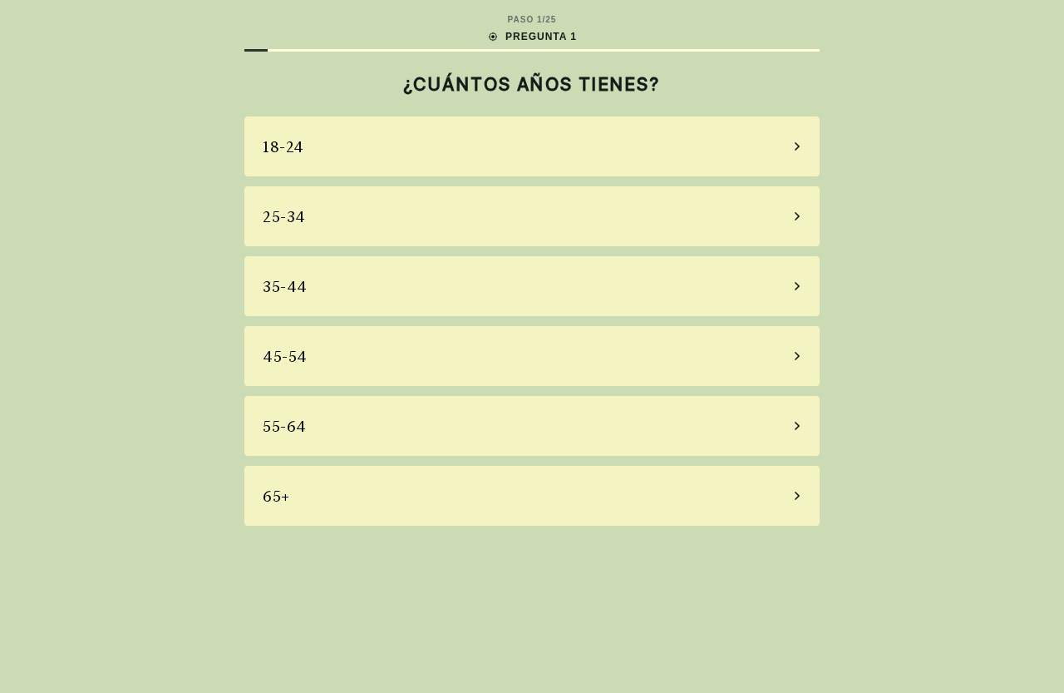 Image resolution: width=1064 pixels, height=693 pixels. Describe the element at coordinates (284, 146) in the screenshot. I see `div: 18-24` at that location.